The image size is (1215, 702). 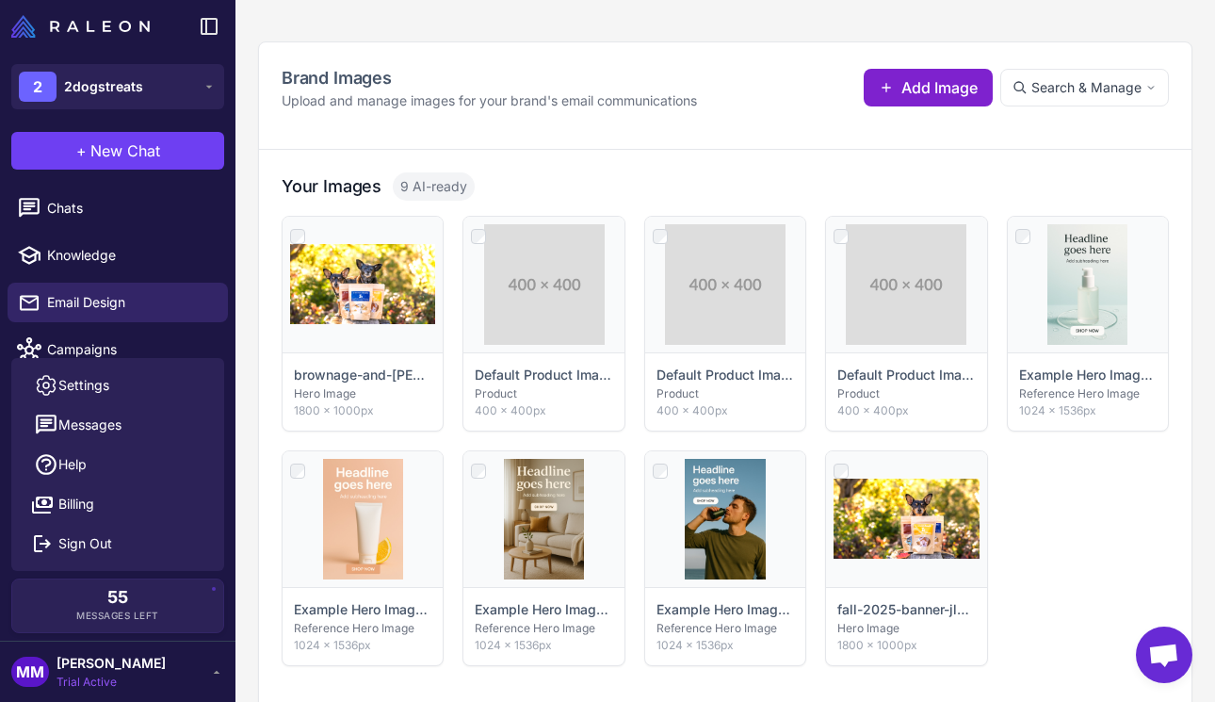 What do you see at coordinates (80, 26) in the screenshot?
I see `img: Raleon Logo` at bounding box center [80, 26].